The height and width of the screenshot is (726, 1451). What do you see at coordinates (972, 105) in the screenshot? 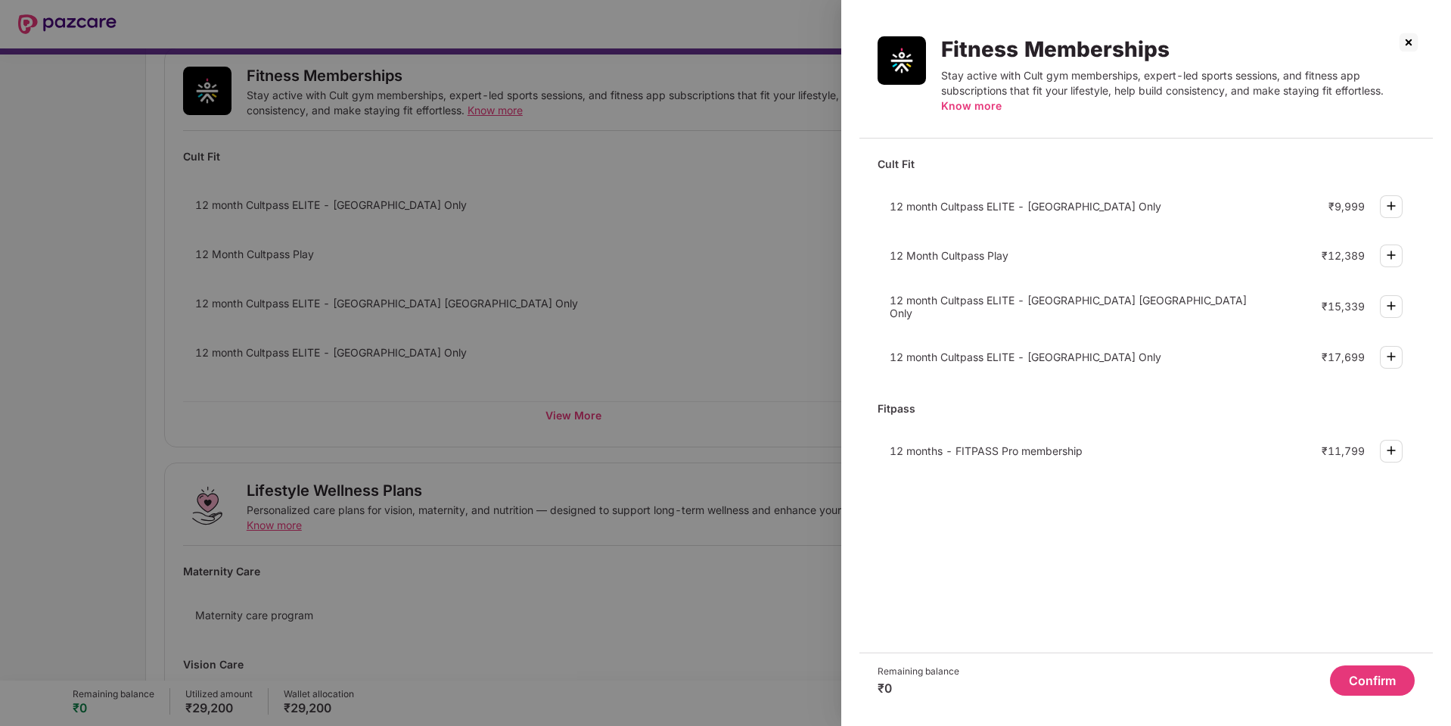
I see `span: Know more` at bounding box center [972, 105].